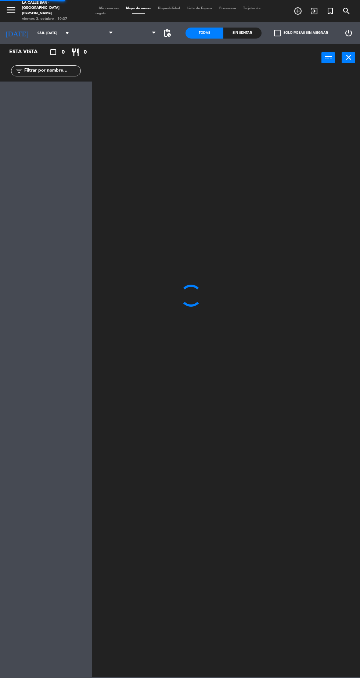 The image size is (360, 678). I want to click on span: Pre-acceso, so click(227, 8).